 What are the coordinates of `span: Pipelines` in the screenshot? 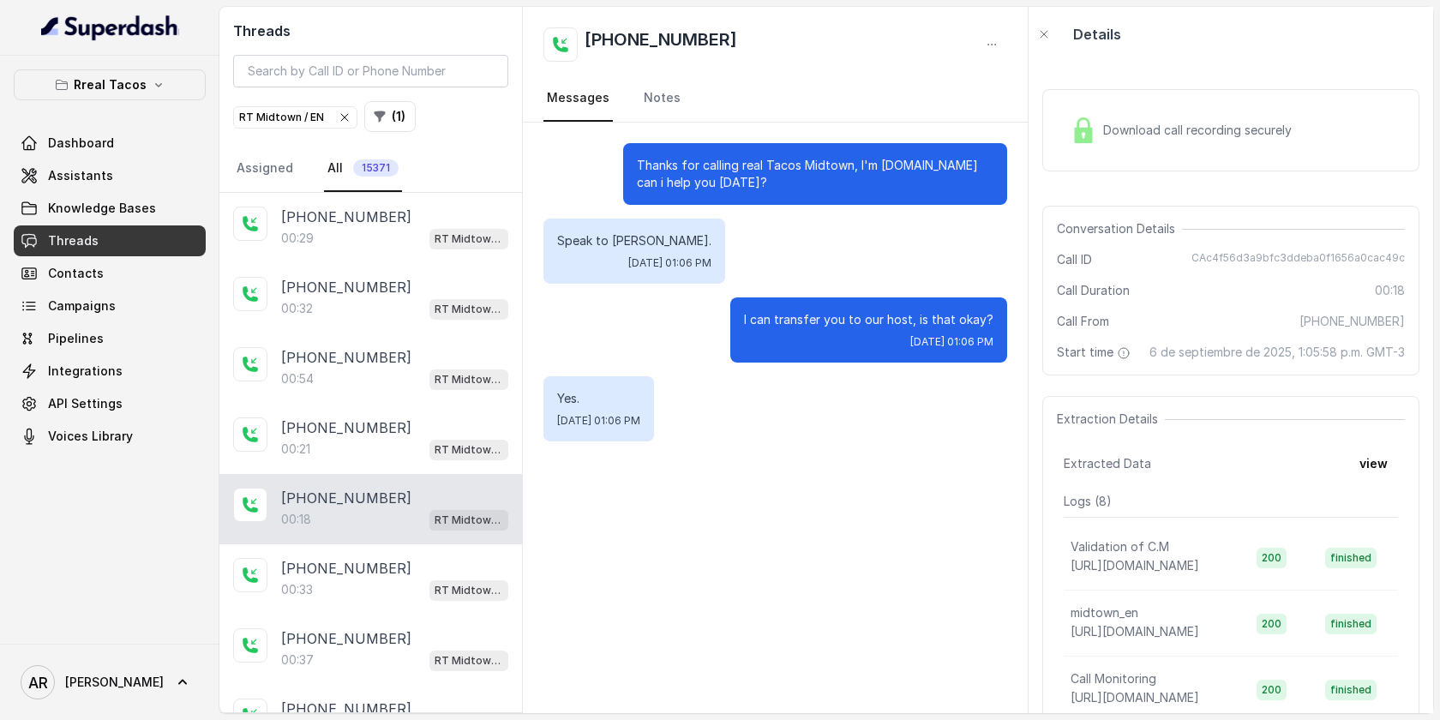 It's located at (75, 339).